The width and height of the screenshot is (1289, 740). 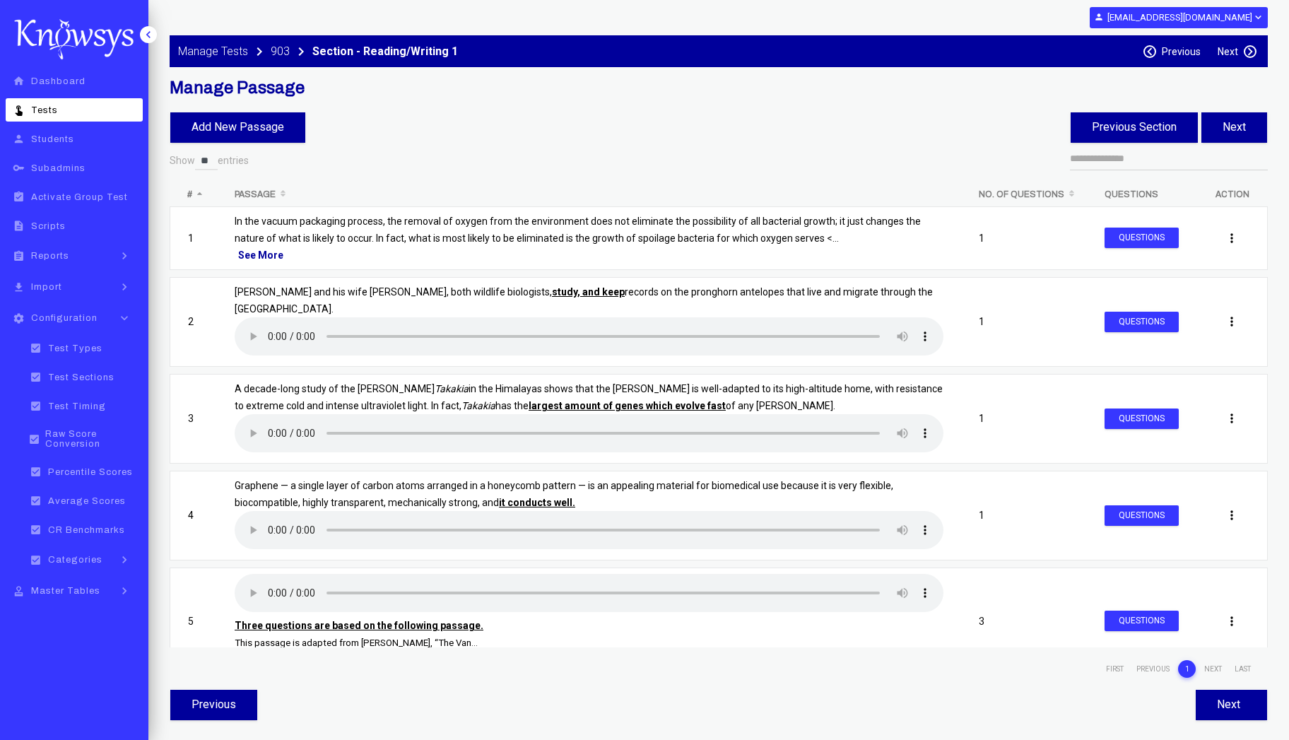 What do you see at coordinates (18, 287) in the screenshot?
I see `i: file_download` at bounding box center [18, 287].